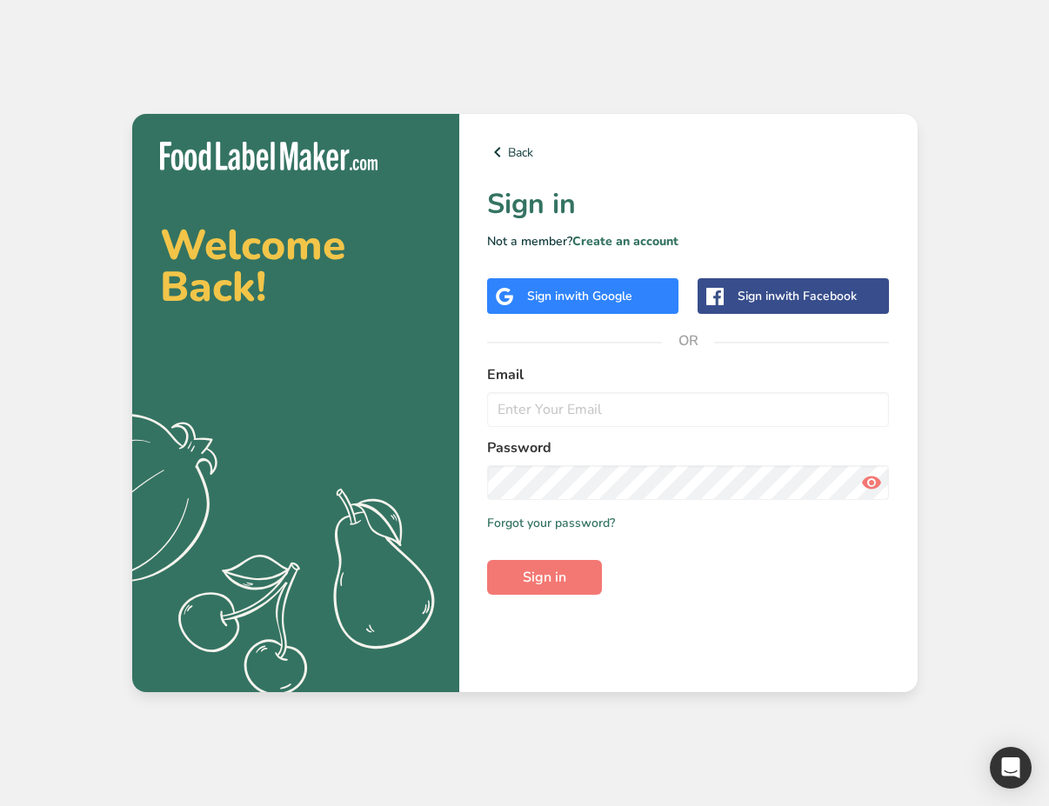 The image size is (1049, 806). What do you see at coordinates (544, 577) in the screenshot?
I see `span: Sign in` at bounding box center [544, 577].